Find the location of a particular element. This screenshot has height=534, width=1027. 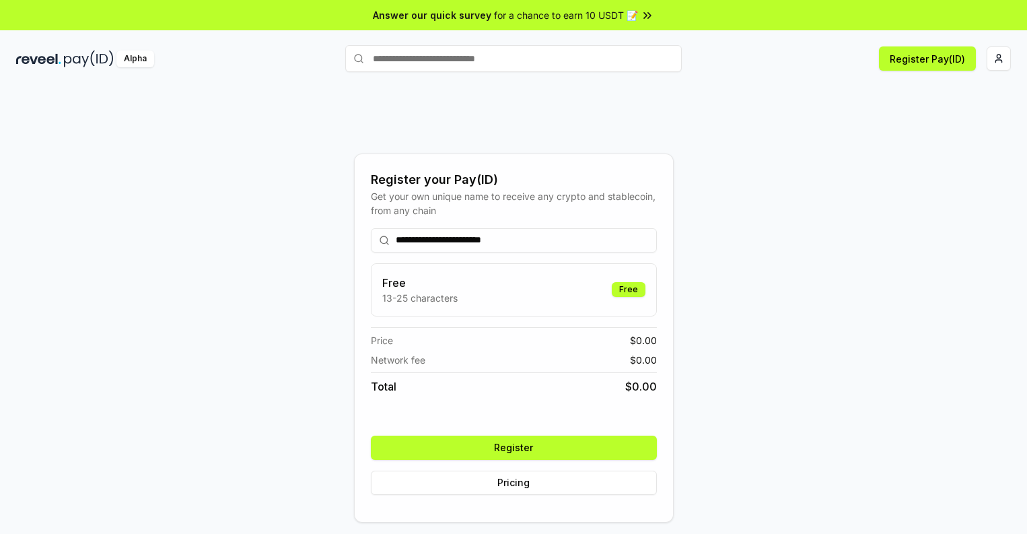

span: Total is located at coordinates (384, 386).